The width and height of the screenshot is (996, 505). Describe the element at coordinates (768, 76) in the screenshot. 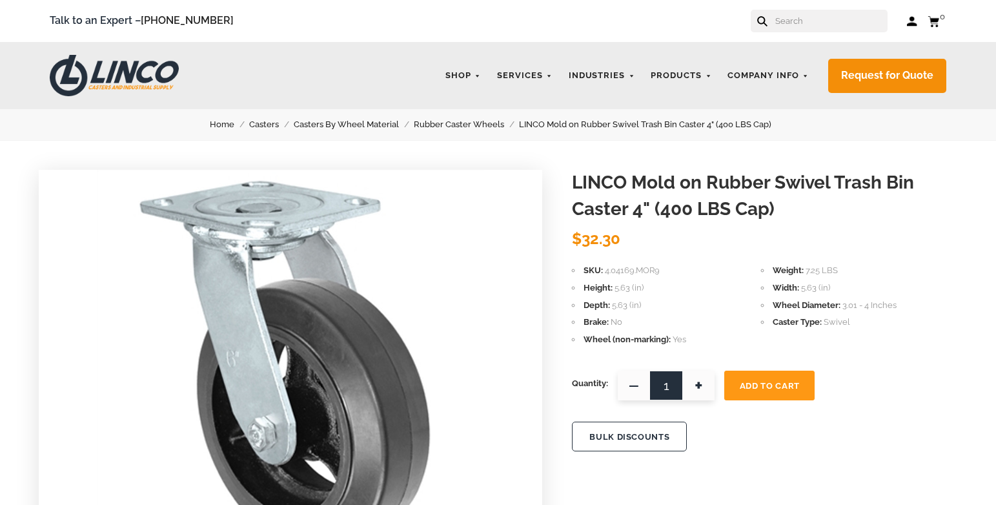

I see `a: Company Info` at that location.